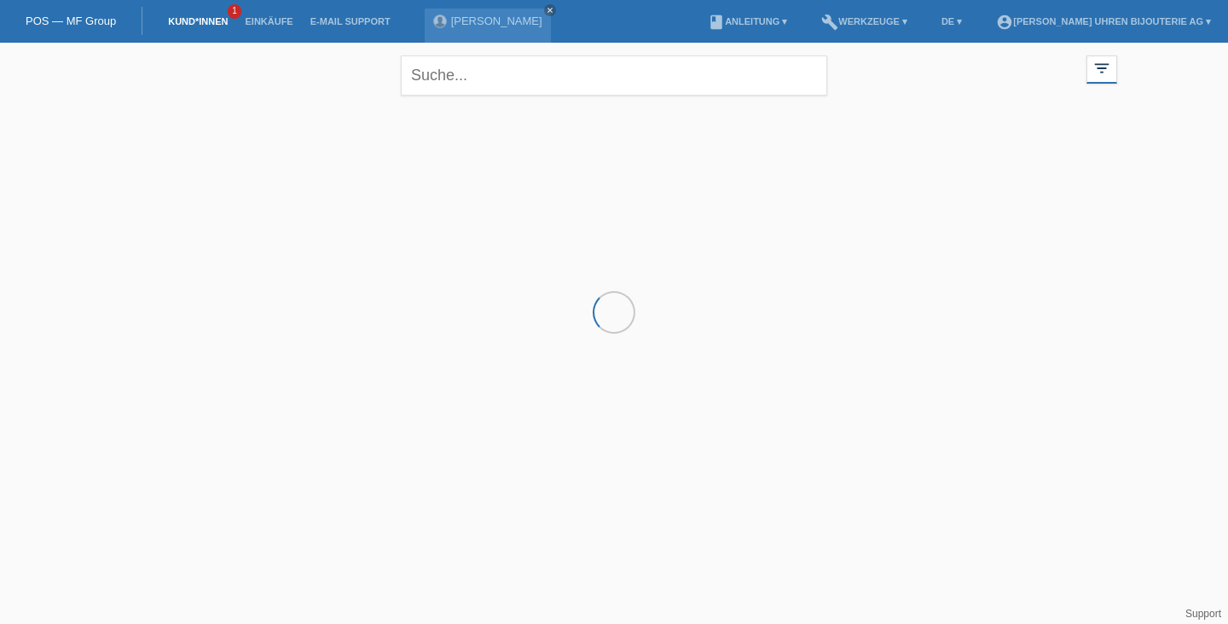 The image size is (1228, 624). What do you see at coordinates (747, 21) in the screenshot?
I see `a: bookAnleitung ▾` at bounding box center [747, 21].